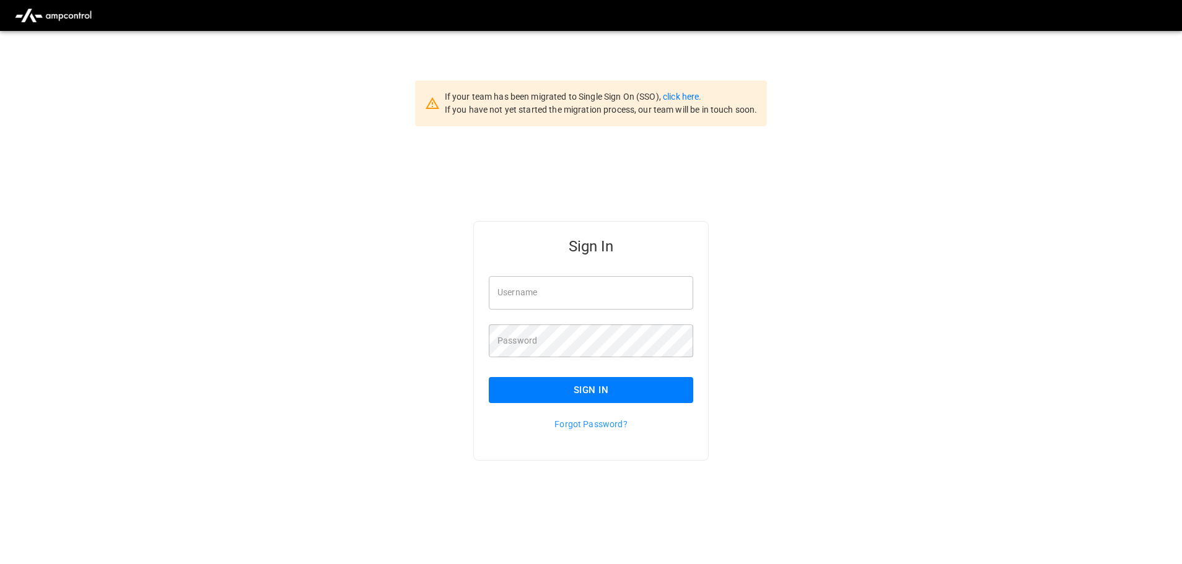 The height and width of the screenshot is (564, 1182). I want to click on p: Forgot Password?, so click(591, 424).